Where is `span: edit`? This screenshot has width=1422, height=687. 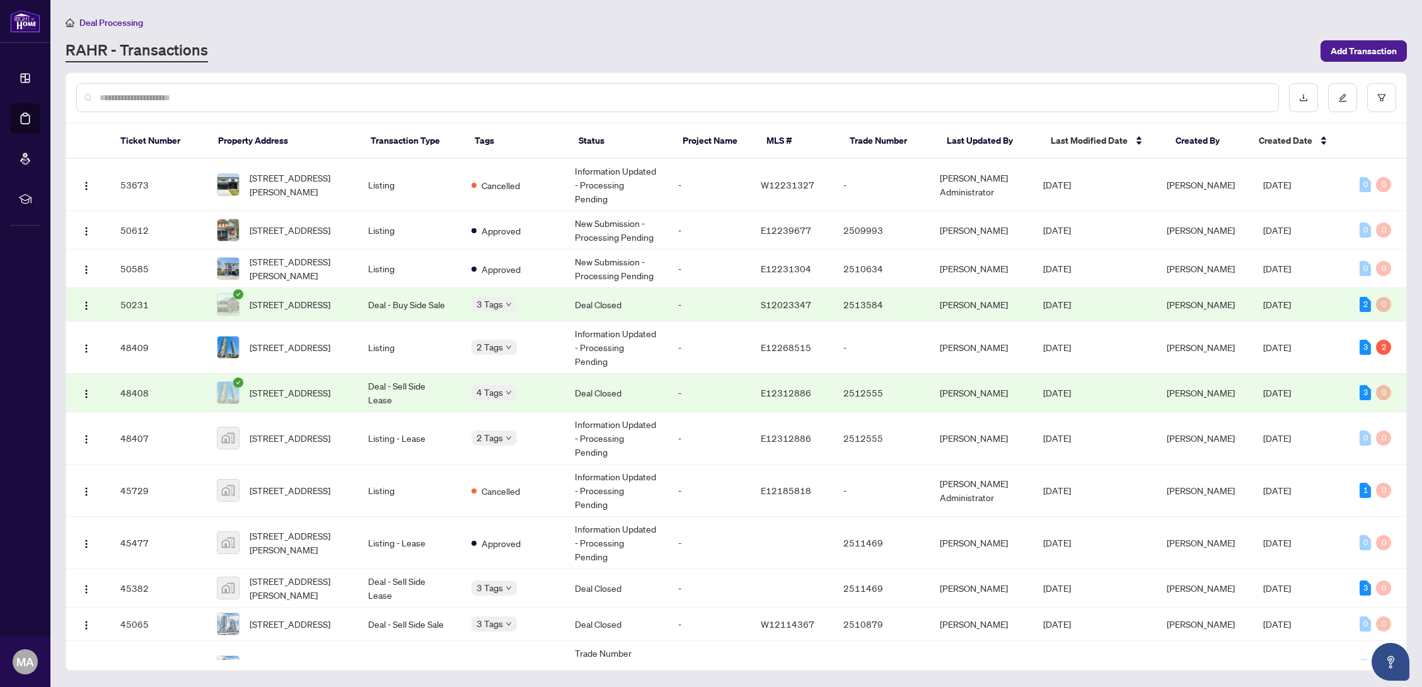
span: edit is located at coordinates (1342, 98).